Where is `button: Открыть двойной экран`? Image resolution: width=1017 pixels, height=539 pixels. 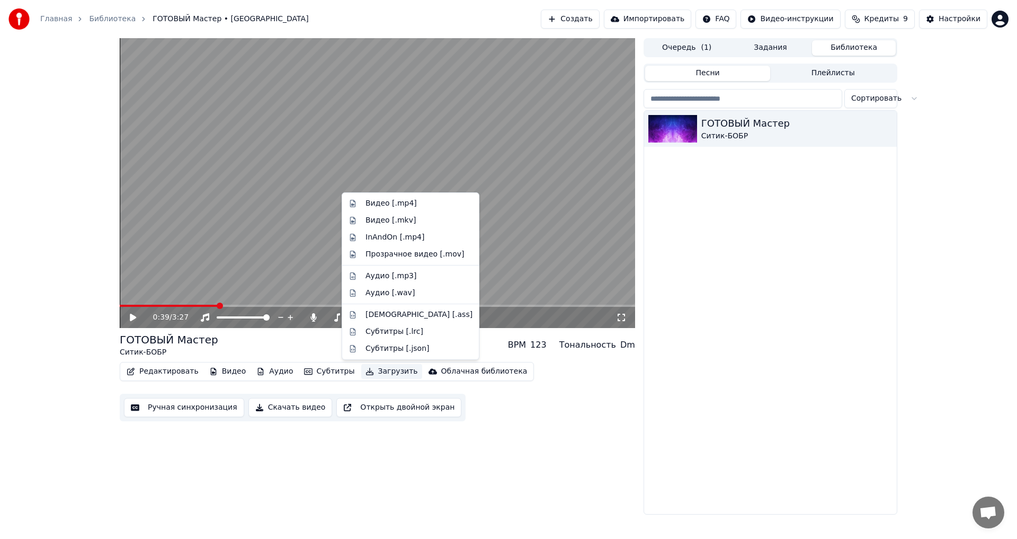 button: Открыть двойной экран is located at coordinates (399, 407).